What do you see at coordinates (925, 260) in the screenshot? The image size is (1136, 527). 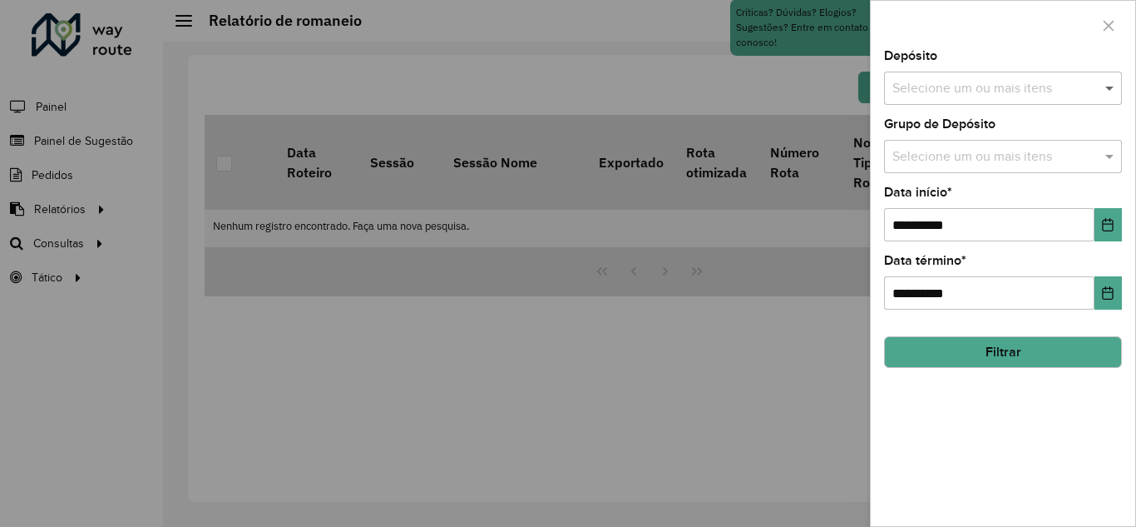 I see `label: Data término` at bounding box center [925, 260].